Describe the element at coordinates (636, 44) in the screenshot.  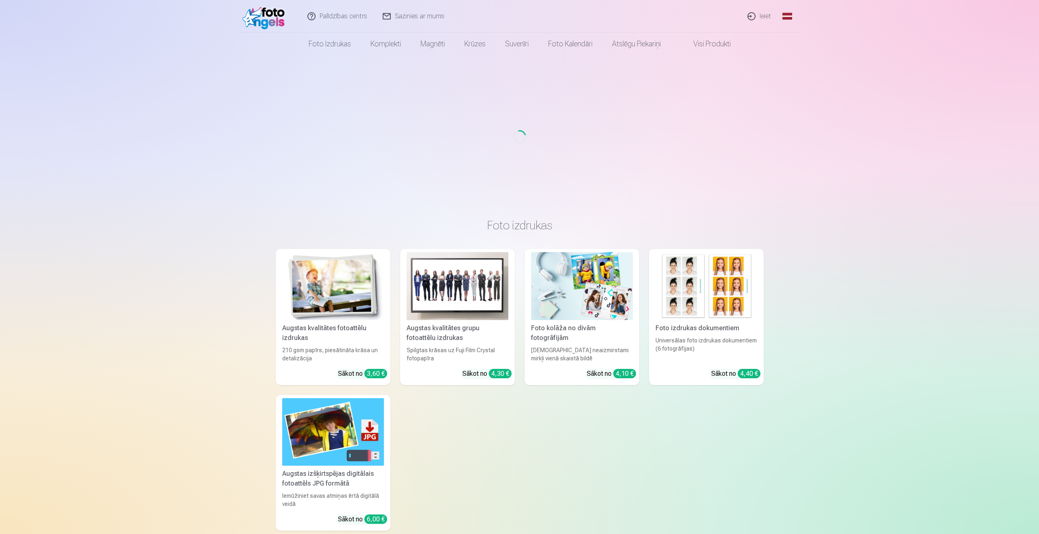
I see `a: Atslēgu piekariņi` at that location.